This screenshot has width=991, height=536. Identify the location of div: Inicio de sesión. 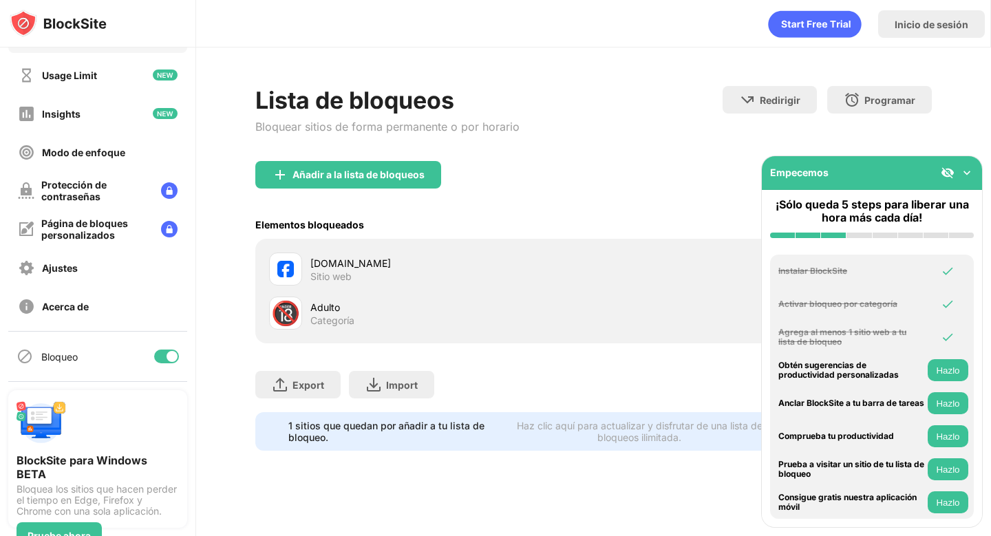
(931, 24).